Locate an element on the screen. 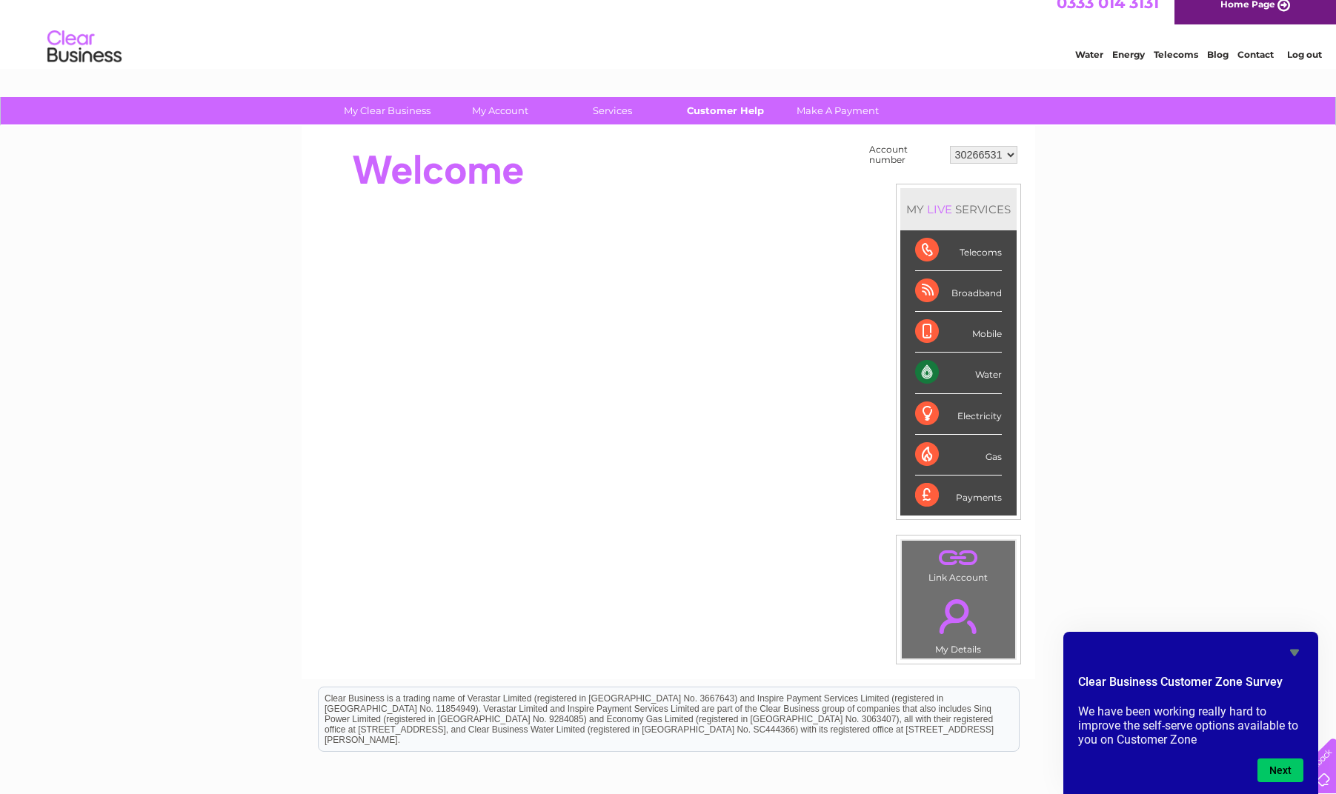  div: MY SERVICES is located at coordinates (958, 209).